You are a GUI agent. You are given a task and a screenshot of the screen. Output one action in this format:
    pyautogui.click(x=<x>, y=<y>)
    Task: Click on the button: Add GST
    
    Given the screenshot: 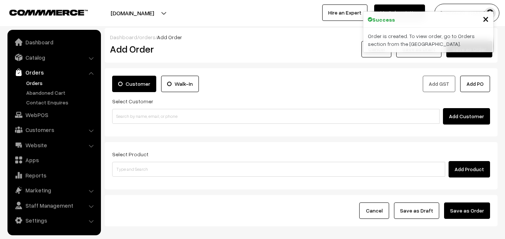 What is the action you would take?
    pyautogui.click(x=438, y=84)
    